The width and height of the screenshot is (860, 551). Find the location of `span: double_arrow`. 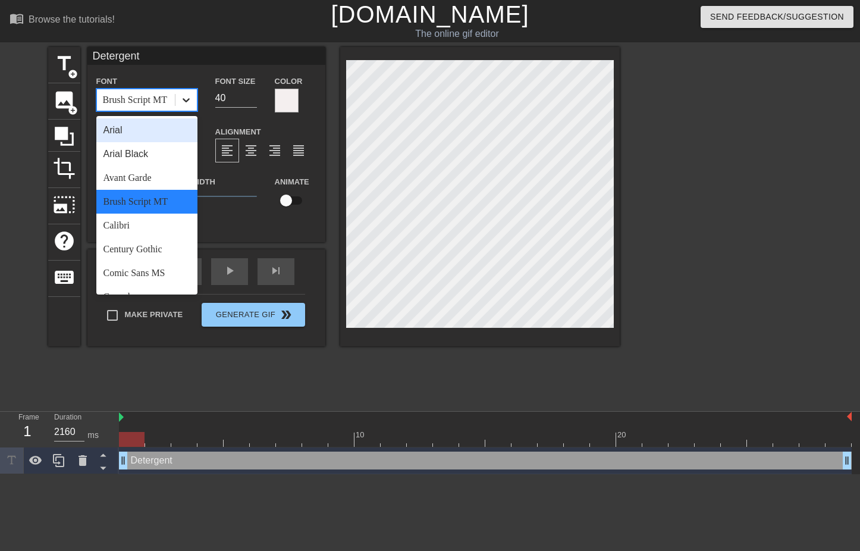

span: double_arrow is located at coordinates (286, 315).